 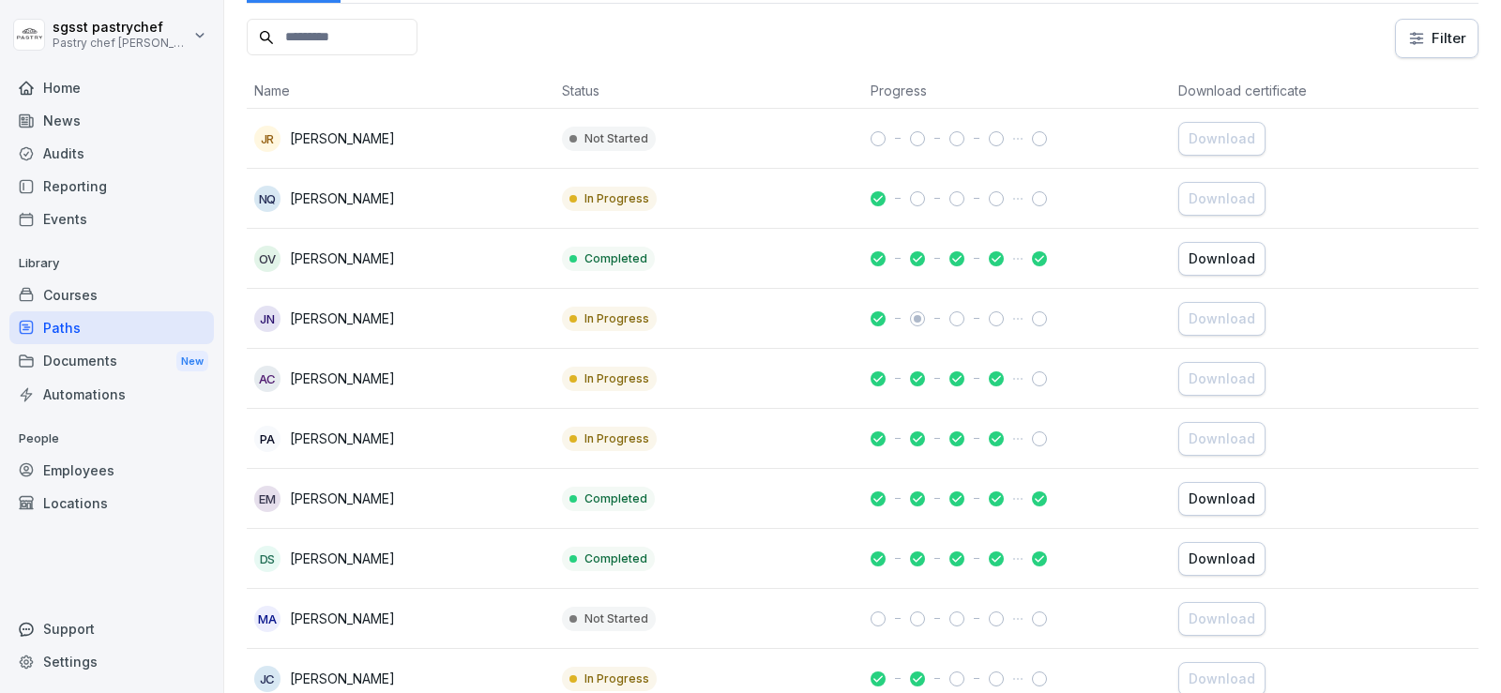 I want to click on div: EM, so click(x=267, y=499).